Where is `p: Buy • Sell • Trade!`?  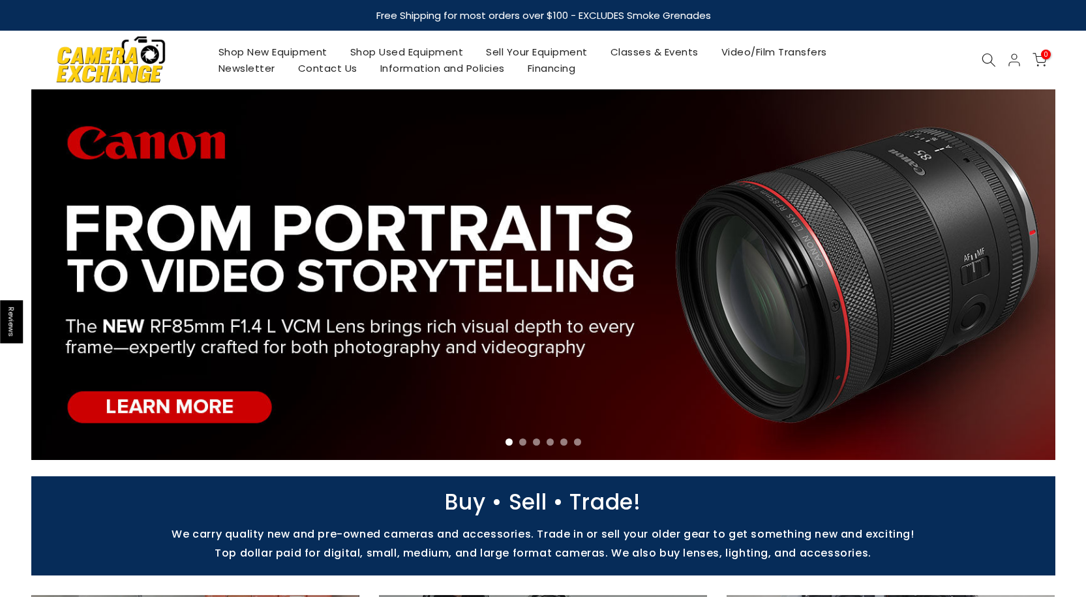 p: Buy • Sell • Trade! is located at coordinates (544, 502).